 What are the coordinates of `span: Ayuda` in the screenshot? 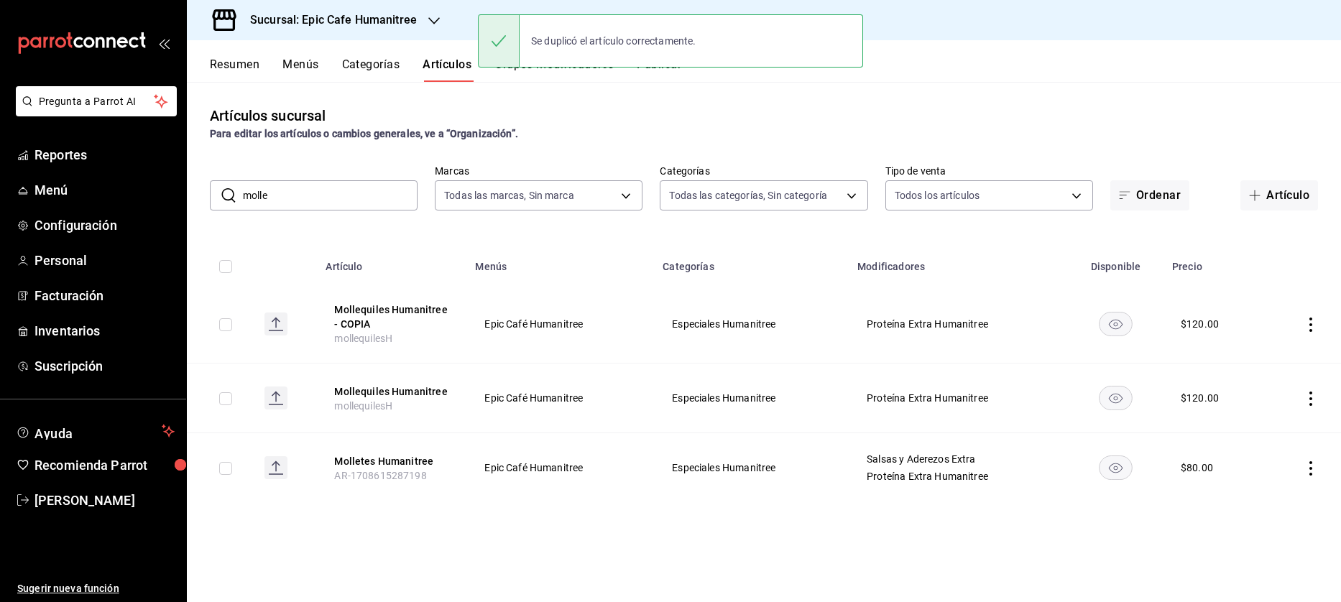 It's located at (95, 431).